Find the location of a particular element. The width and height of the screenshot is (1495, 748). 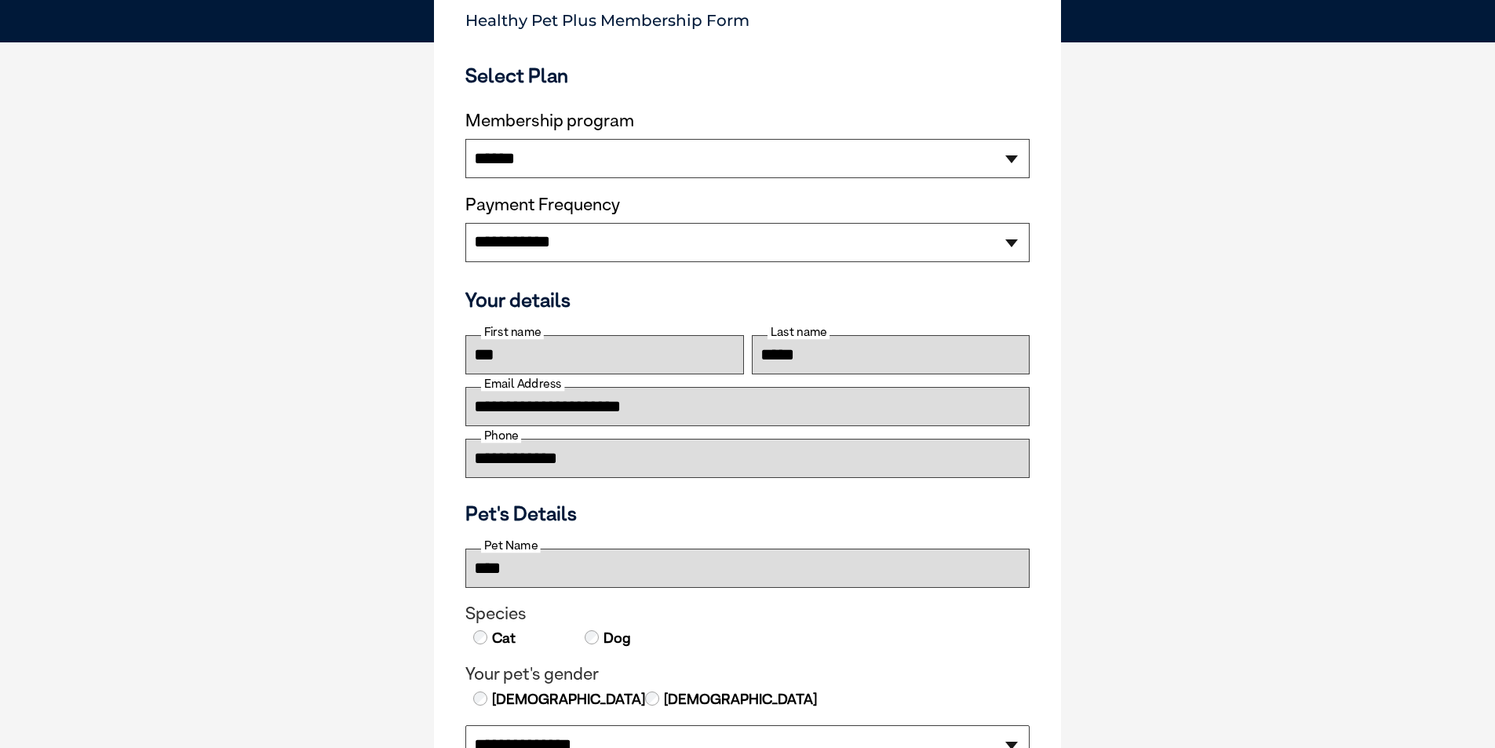

label: Email Address is located at coordinates (523, 384).